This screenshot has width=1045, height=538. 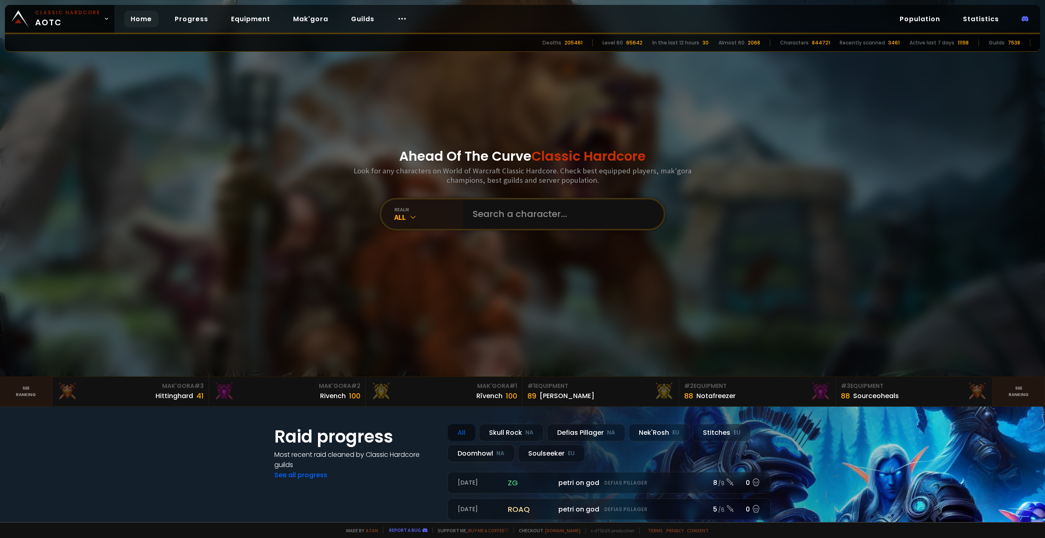 What do you see at coordinates (794, 43) in the screenshot?
I see `div: Characters` at bounding box center [794, 43].